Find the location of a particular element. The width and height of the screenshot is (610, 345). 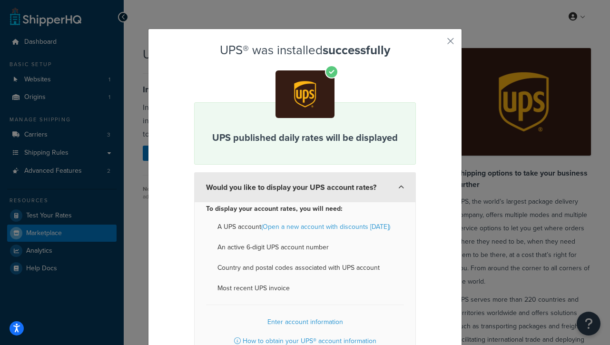

li: Country and postal codes associated with UPS account is located at coordinates (305, 268).